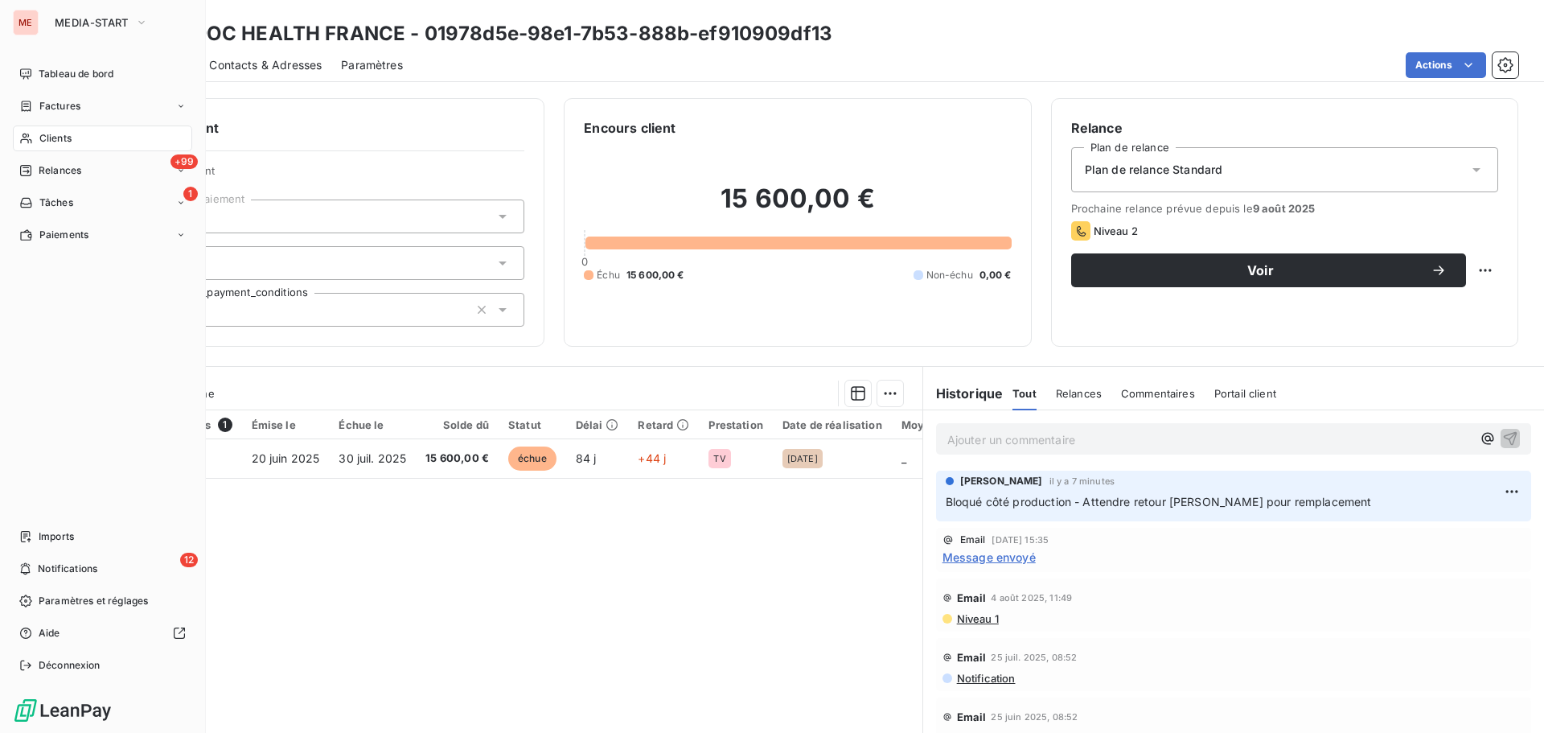  What do you see at coordinates (989, 557) in the screenshot?
I see `span: Message envoyé` at bounding box center [989, 557].